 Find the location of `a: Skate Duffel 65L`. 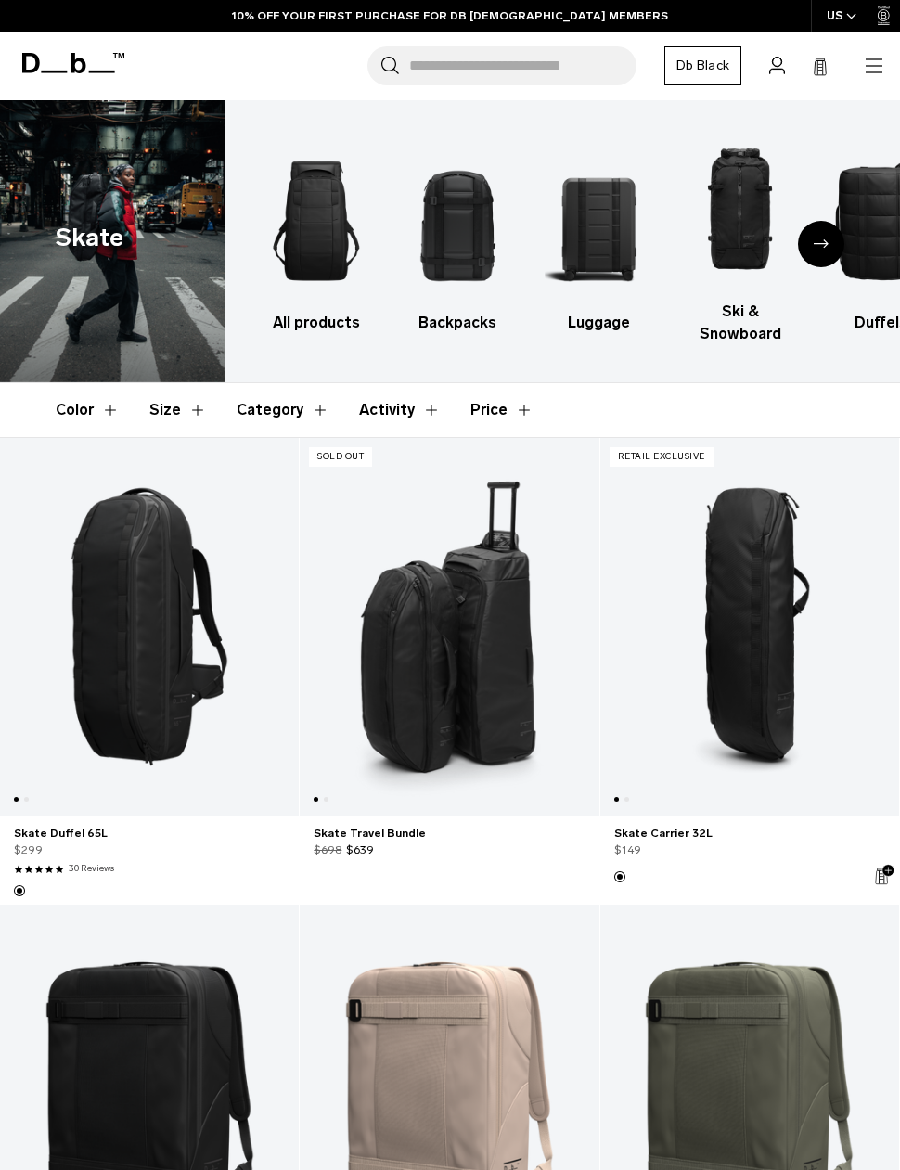

a: Skate Duffel 65L is located at coordinates (149, 833).